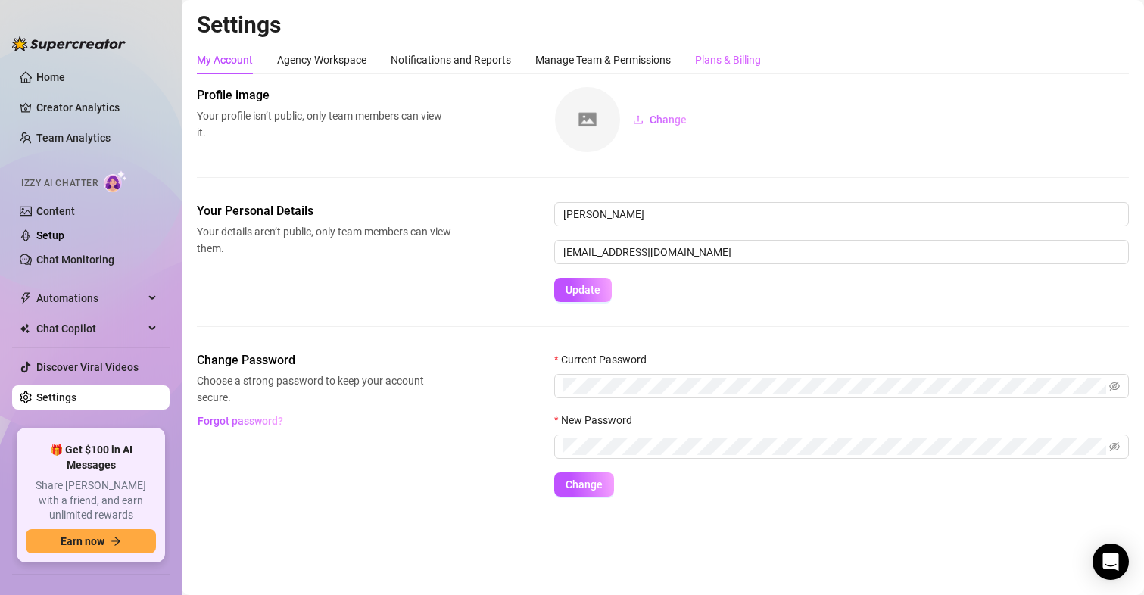 The width and height of the screenshot is (1144, 595). I want to click on label: Current Password, so click(605, 359).